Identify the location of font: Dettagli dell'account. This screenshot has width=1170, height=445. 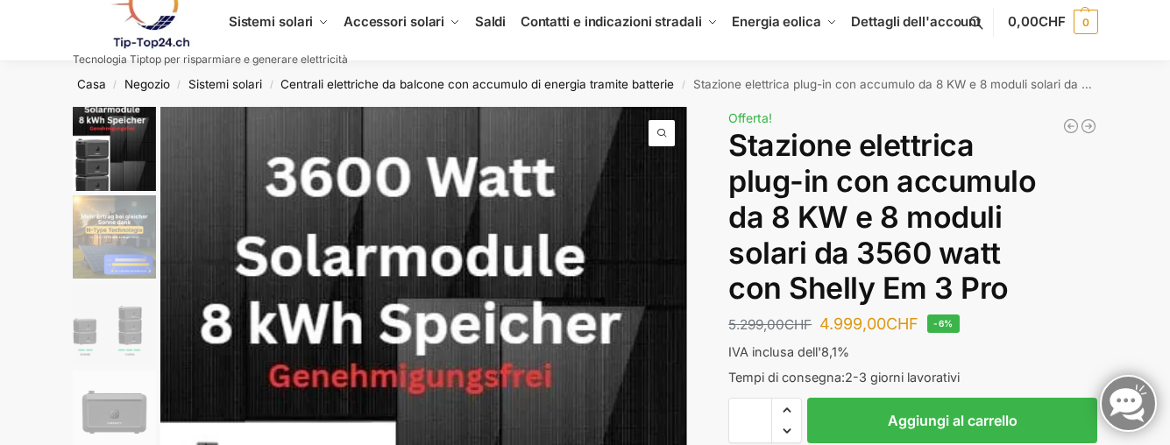
(916, 21).